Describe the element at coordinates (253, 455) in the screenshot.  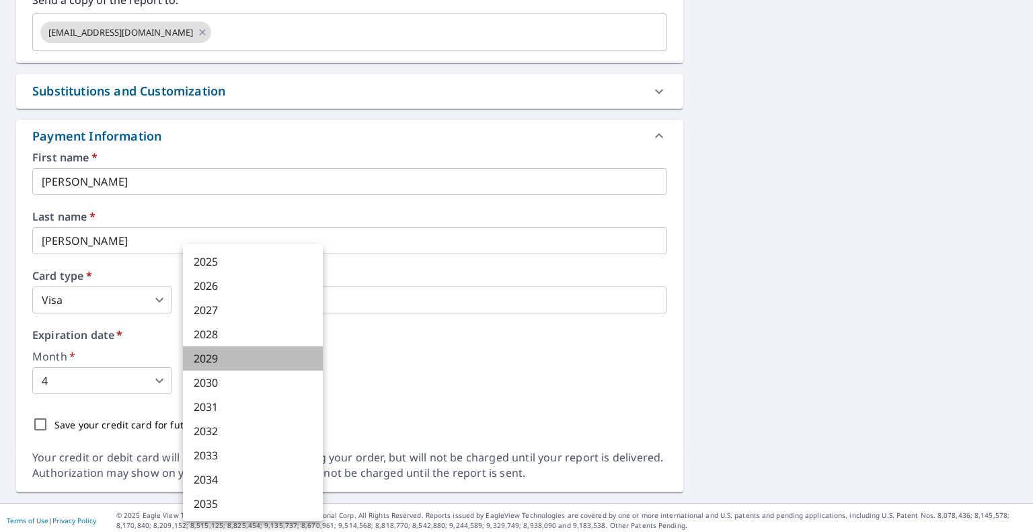
I see `li: 2033` at that location.